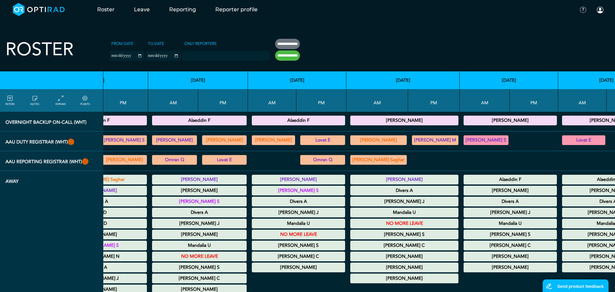  I want to click on a: show/hide notes, so click(35, 100).